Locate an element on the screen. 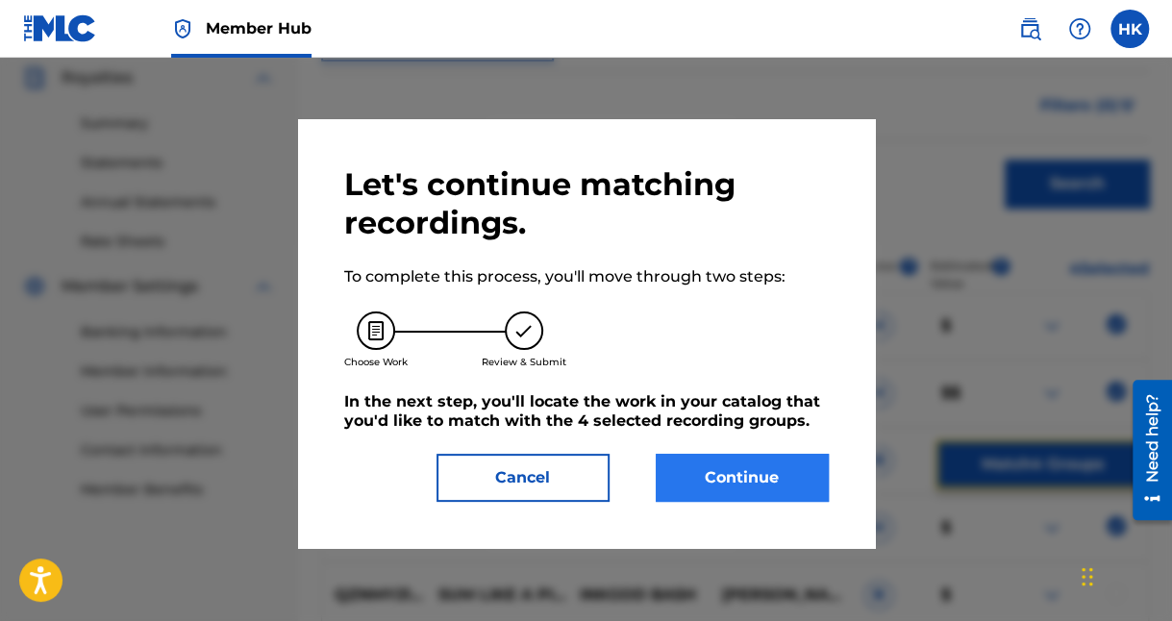 The height and width of the screenshot is (621, 1172). h2: Let's continue matching recordings. is located at coordinates (587, 204).